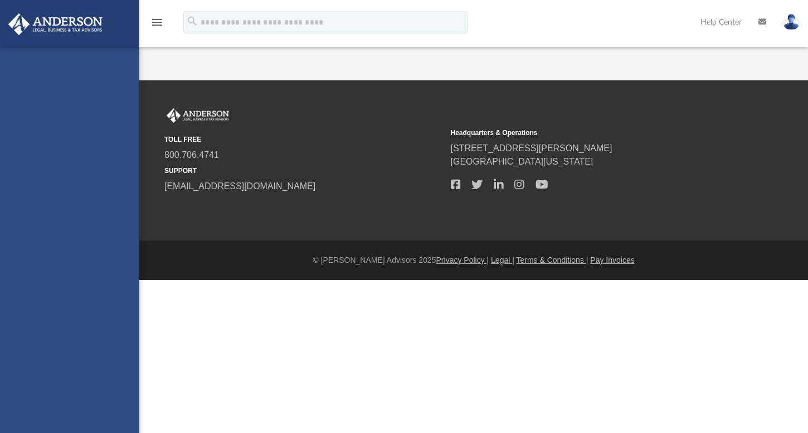 The height and width of the screenshot is (433, 808). What do you see at coordinates (192, 21) in the screenshot?
I see `i: search` at bounding box center [192, 21].